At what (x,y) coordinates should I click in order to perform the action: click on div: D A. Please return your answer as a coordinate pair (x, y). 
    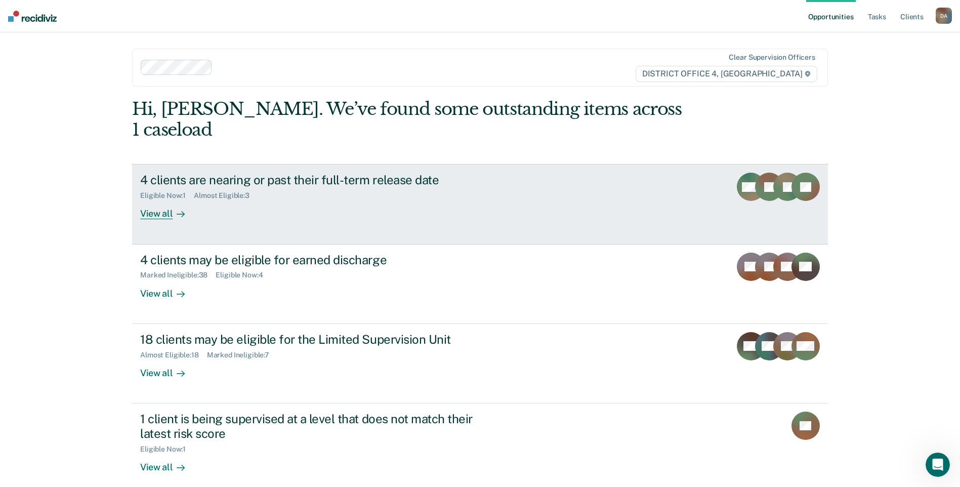
    Looking at the image, I should click on (944, 16).